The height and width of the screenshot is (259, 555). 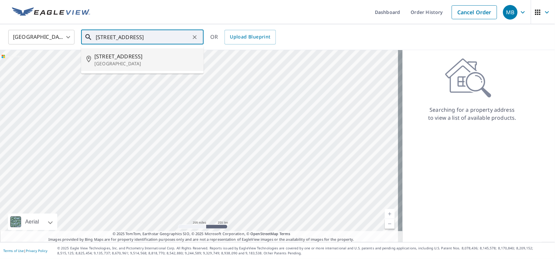 I want to click on a: Upload Blueprint, so click(x=250, y=37).